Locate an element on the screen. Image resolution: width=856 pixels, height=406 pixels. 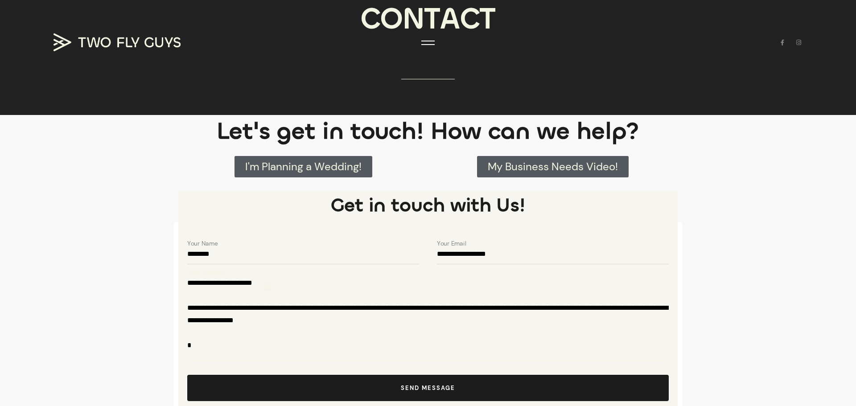
span: Your Message is located at coordinates (207, 273).